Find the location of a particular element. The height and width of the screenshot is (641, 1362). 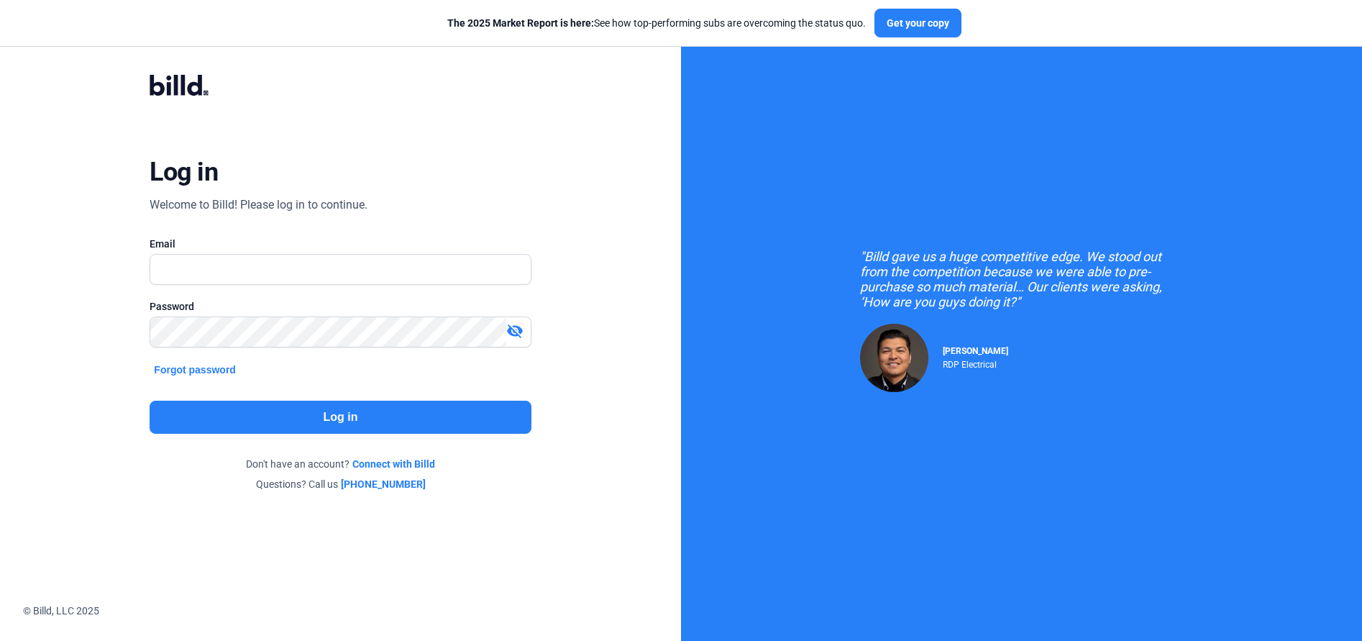

div: Email is located at coordinates (340, 244).